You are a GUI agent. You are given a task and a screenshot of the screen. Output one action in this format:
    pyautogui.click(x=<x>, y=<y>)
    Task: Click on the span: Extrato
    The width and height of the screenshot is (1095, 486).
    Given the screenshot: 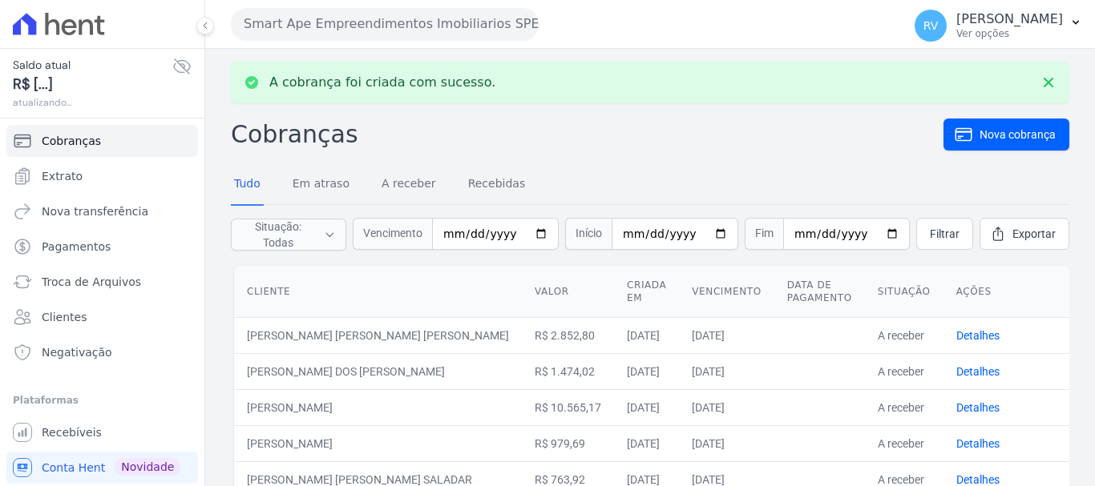 What is the action you would take?
    pyautogui.click(x=62, y=176)
    